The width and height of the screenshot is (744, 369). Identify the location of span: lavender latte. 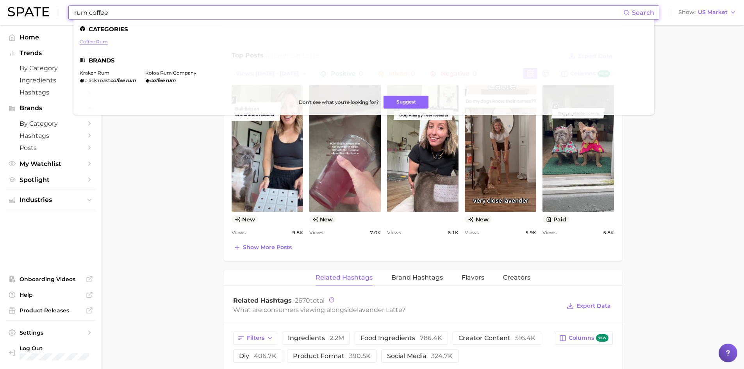
(379, 310).